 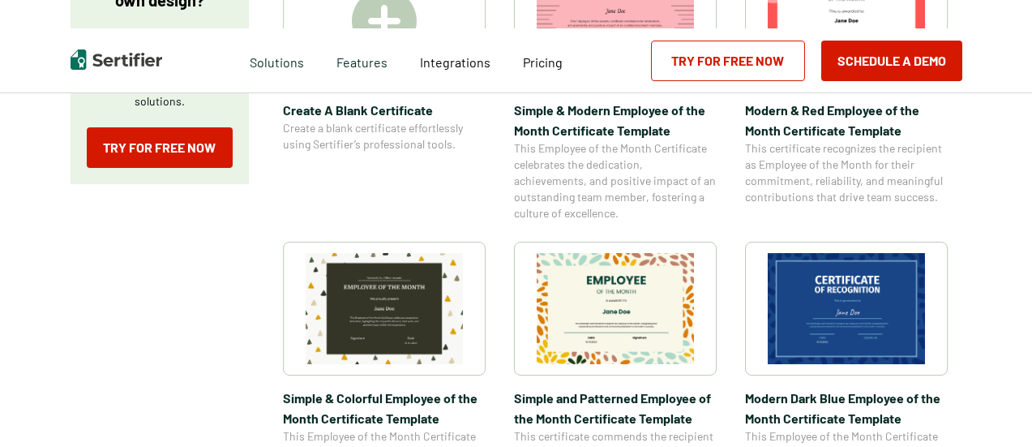 I want to click on span: Create A Blank Certificate, so click(x=384, y=109).